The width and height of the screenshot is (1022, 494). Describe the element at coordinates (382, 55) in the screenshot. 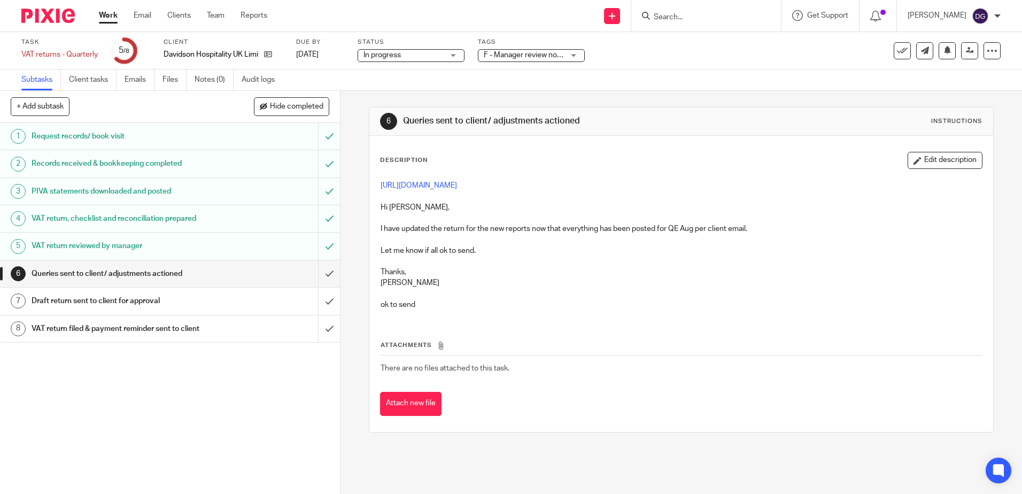

I see `span: In progress` at that location.